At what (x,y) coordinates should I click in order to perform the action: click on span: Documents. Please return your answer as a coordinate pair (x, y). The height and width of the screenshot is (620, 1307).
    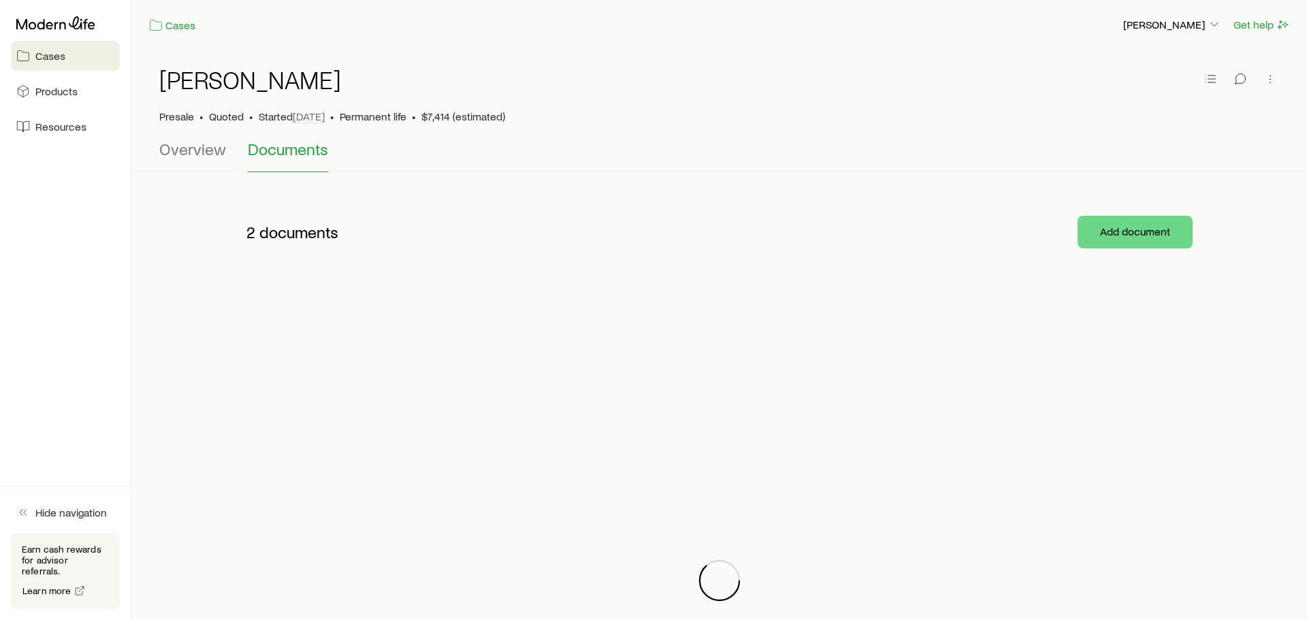
    Looking at the image, I should click on (288, 149).